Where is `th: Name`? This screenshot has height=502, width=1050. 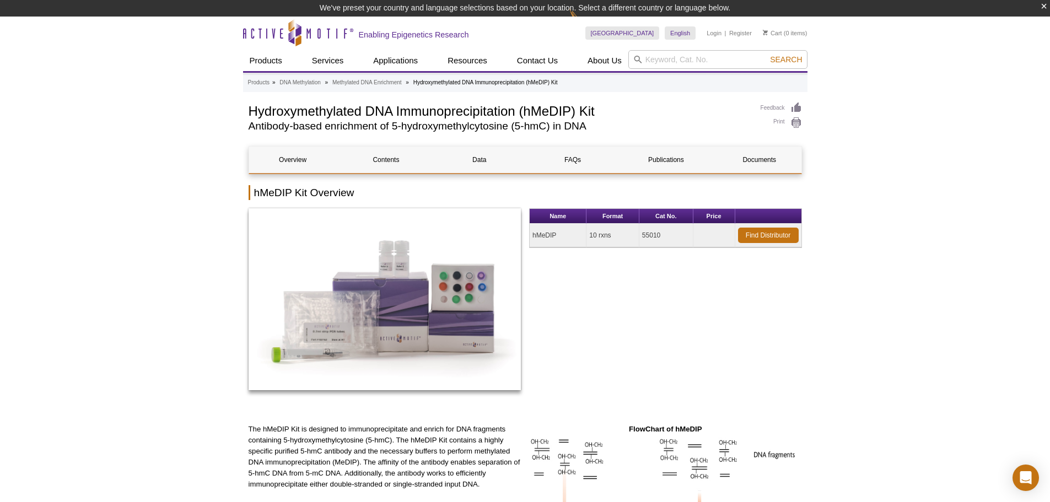 th: Name is located at coordinates (558, 216).